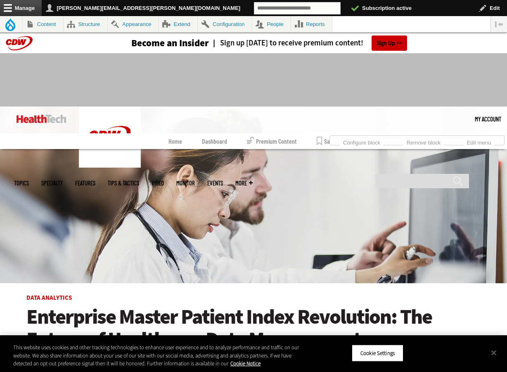  What do you see at coordinates (158, 183) in the screenshot?
I see `a: Video` at bounding box center [158, 183].